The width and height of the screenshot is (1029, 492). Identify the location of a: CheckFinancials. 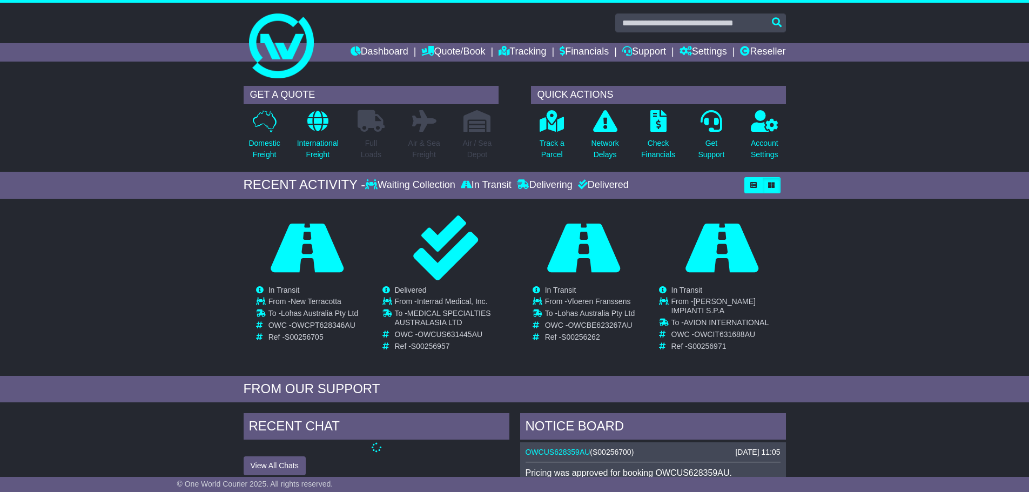
(658, 138).